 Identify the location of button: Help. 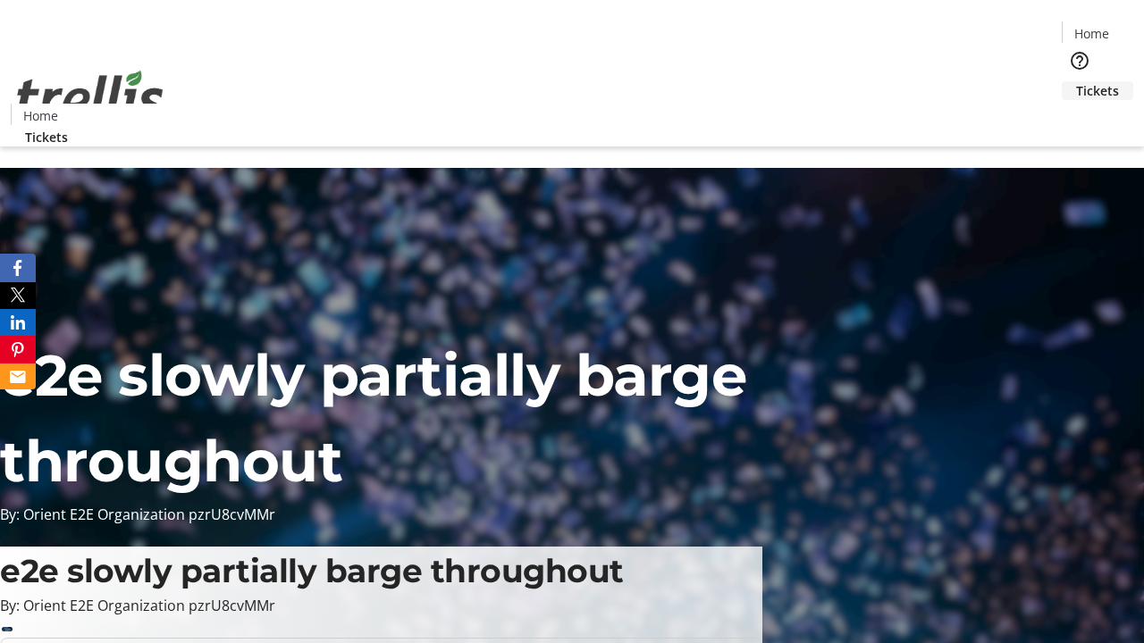
(1079, 61).